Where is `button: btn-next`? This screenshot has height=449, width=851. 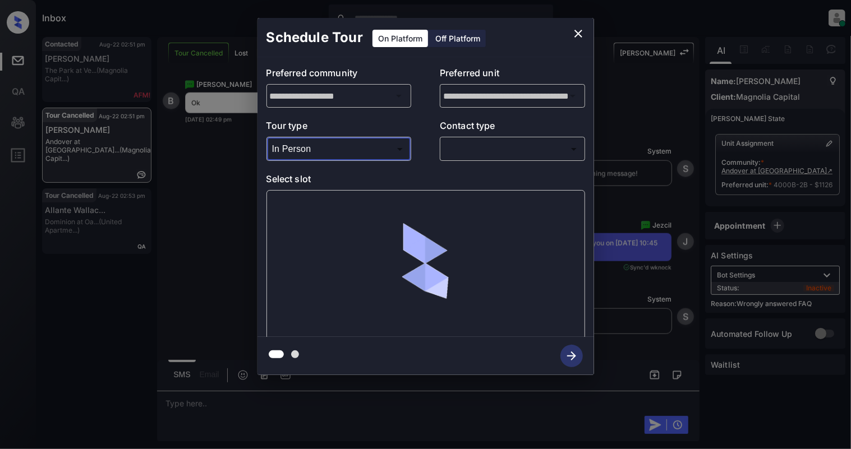 button: btn-next is located at coordinates (571, 356).